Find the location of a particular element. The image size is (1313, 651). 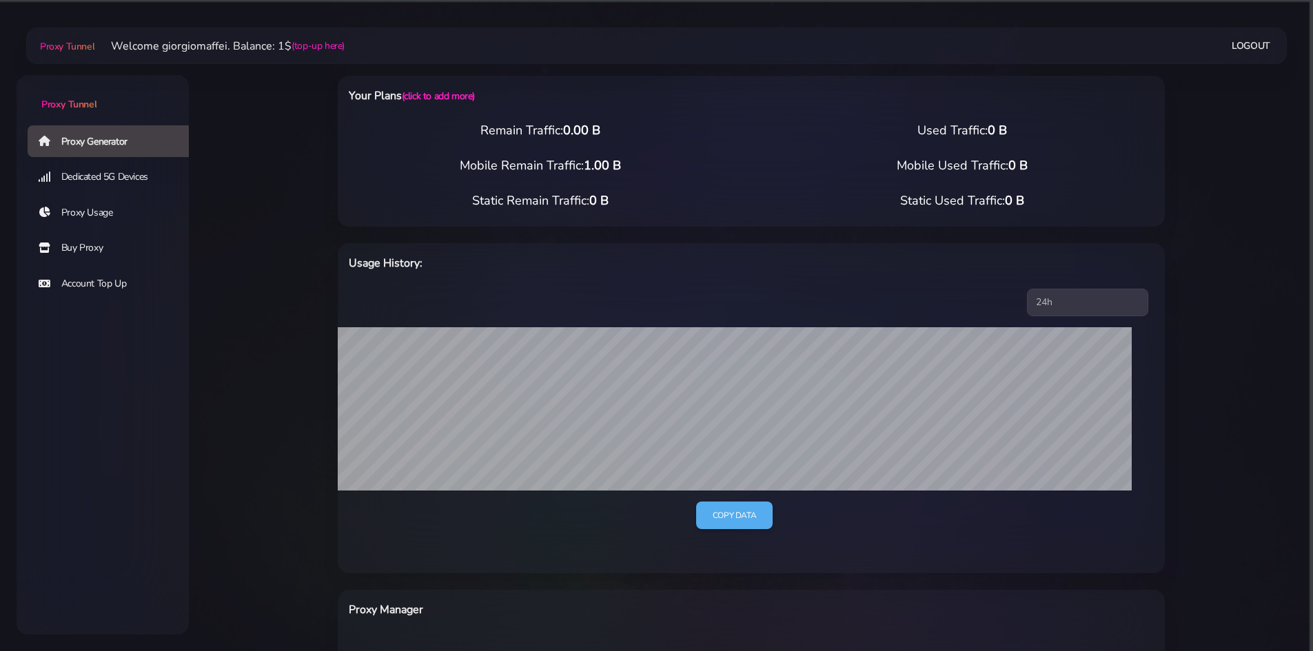

div: Mobile Used Traffic: is located at coordinates (962, 165).